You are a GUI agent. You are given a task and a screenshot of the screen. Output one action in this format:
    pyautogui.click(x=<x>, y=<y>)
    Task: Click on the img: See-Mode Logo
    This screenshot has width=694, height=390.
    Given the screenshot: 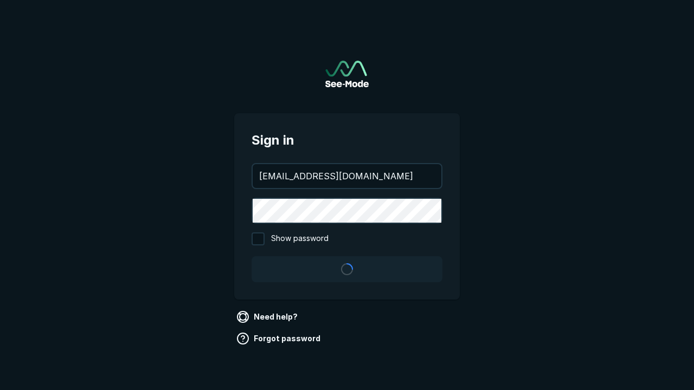 What is the action you would take?
    pyautogui.click(x=347, y=74)
    